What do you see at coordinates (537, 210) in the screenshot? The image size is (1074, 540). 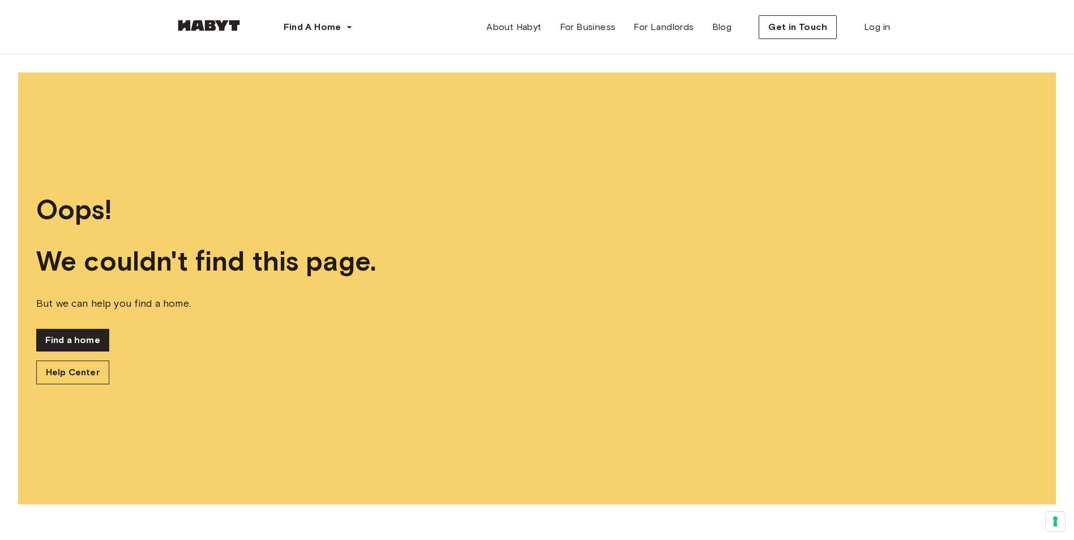 I see `span: Oops!` at bounding box center [537, 210].